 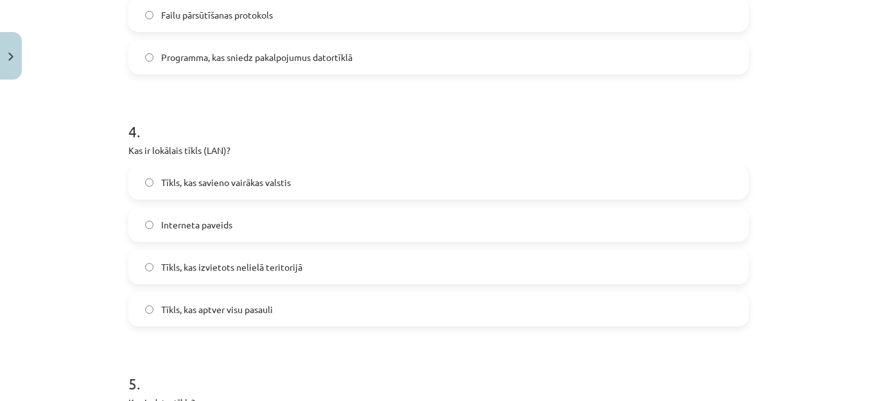 What do you see at coordinates (232, 267) in the screenshot?
I see `span: Tīkls, kas izvietots nelielā teritorijā` at bounding box center [232, 267].